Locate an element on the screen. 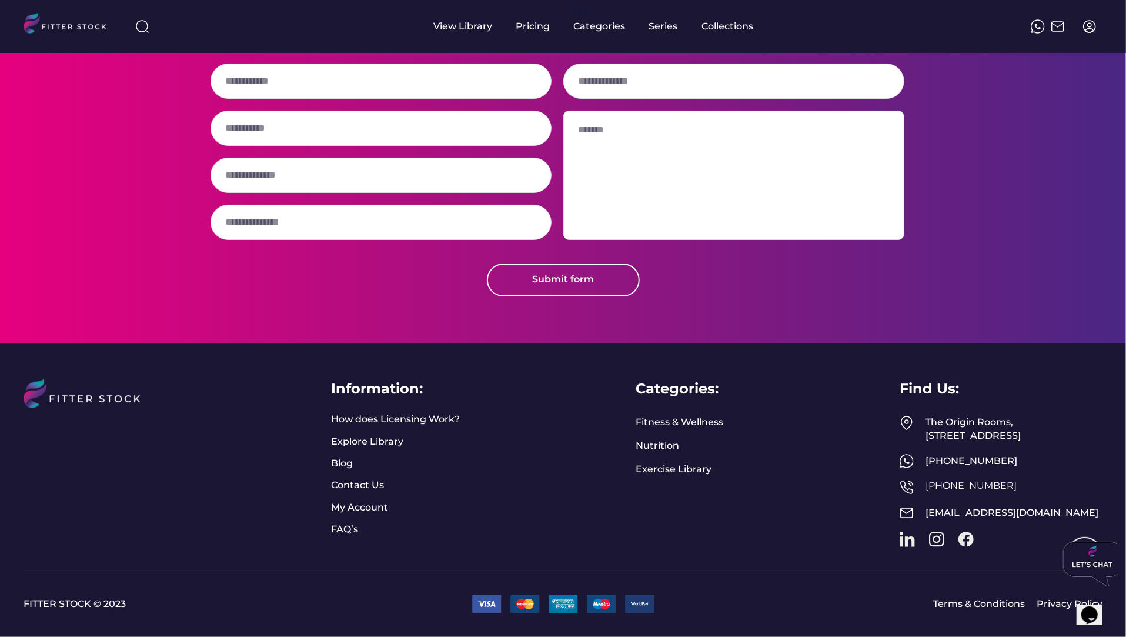  img: 22.png is located at coordinates (563, 603).